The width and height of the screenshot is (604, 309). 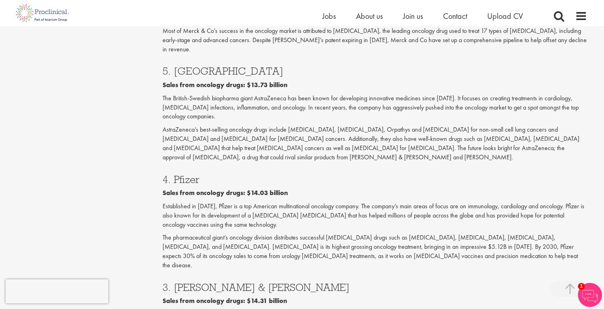 I want to click on span: Join us, so click(x=413, y=16).